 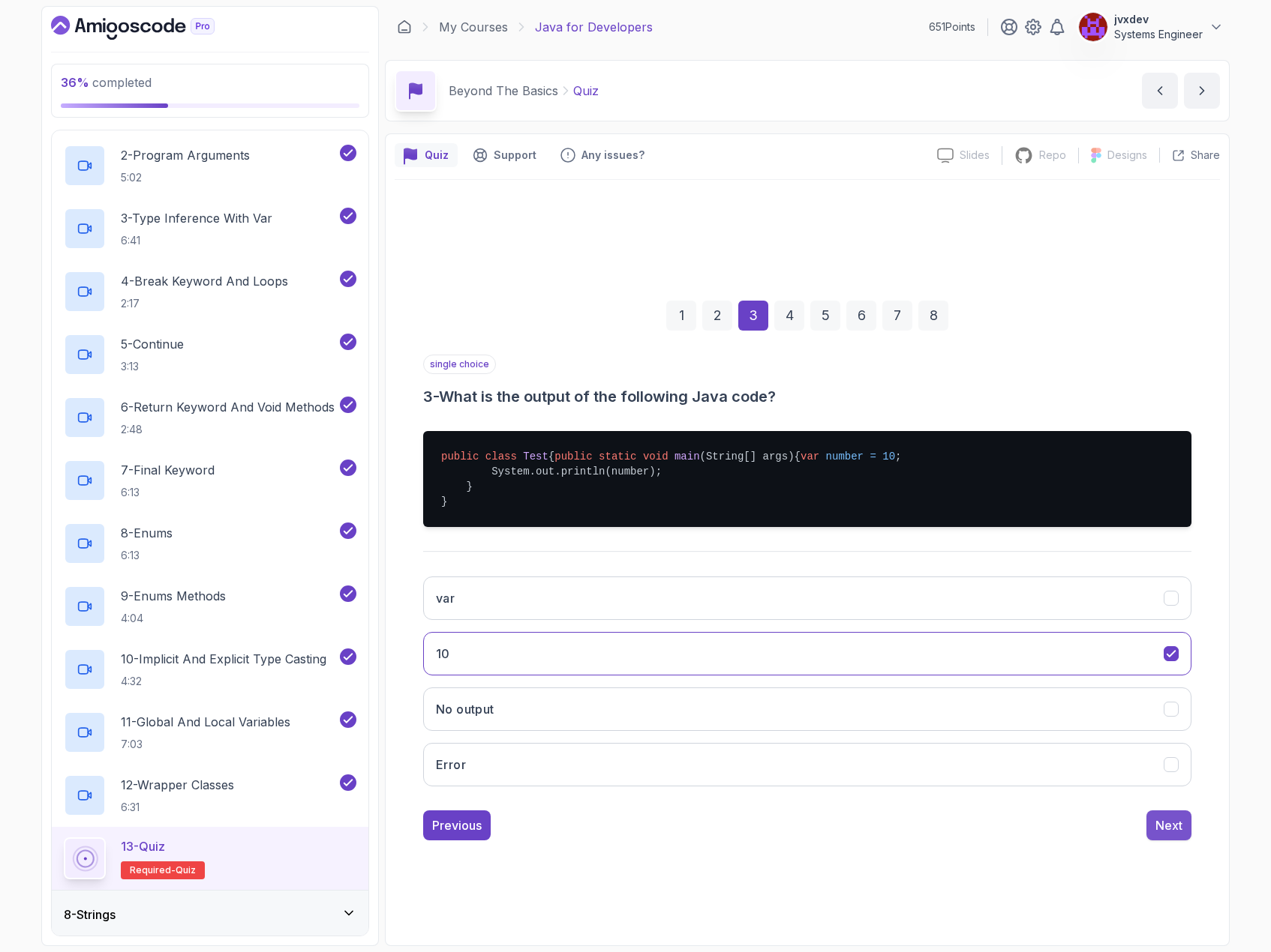 What do you see at coordinates (205, 745) in the screenshot?
I see `p: 7:03` at bounding box center [205, 745].